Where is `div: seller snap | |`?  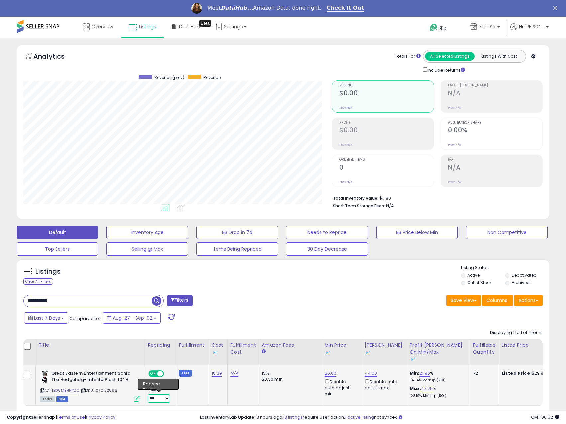 div: seller snap | | is located at coordinates (61, 418).